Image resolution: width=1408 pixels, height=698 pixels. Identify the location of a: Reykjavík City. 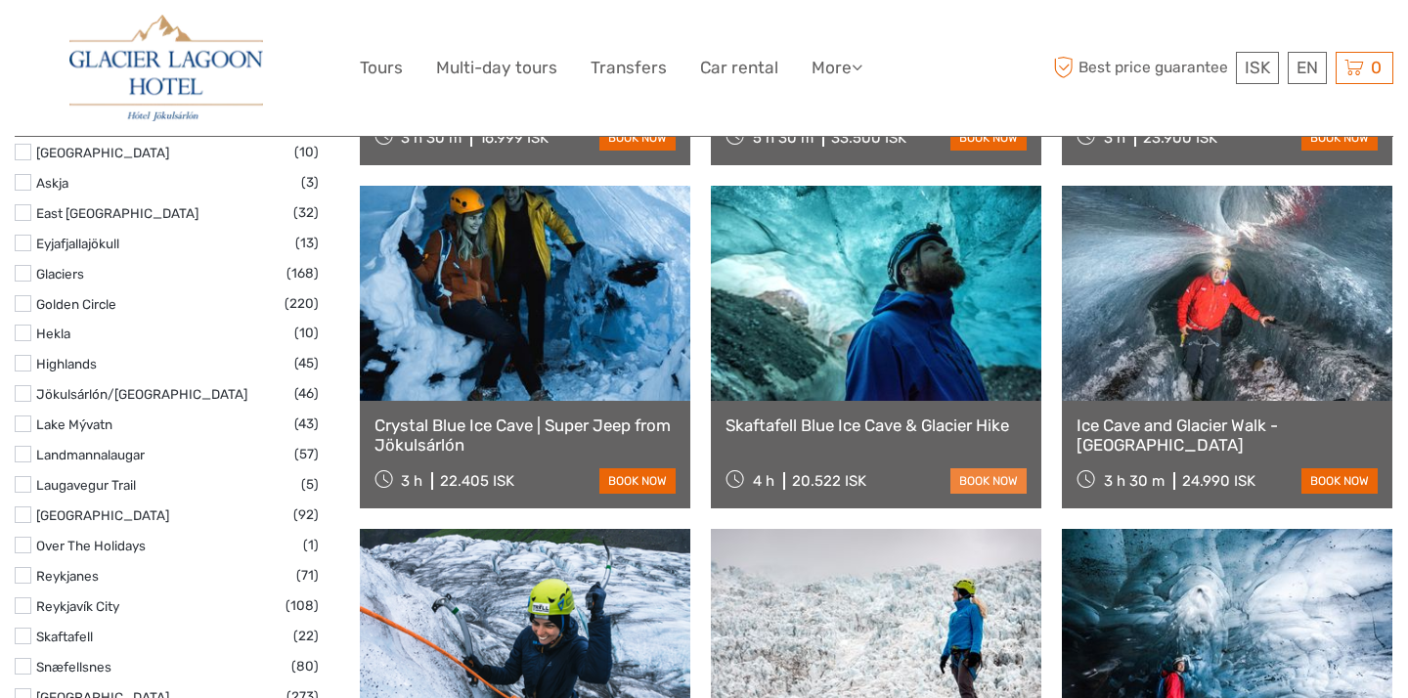
(77, 606).